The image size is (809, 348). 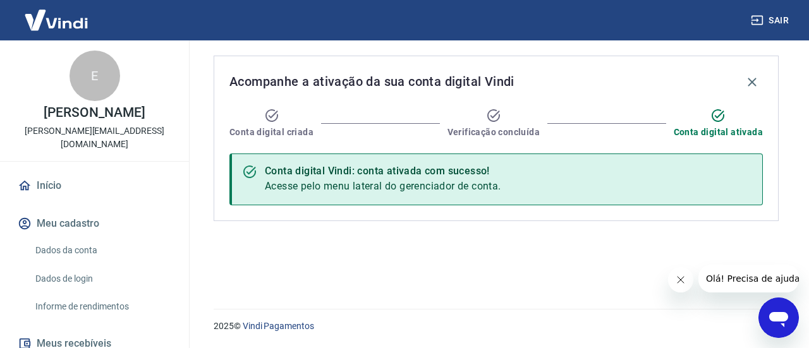 I want to click on a: Dados de login, so click(x=102, y=279).